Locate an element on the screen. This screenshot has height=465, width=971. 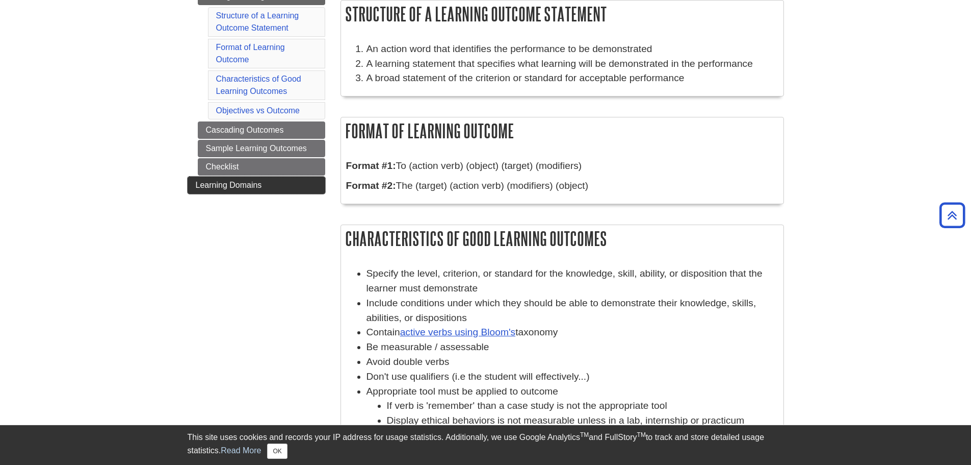
li: Avoid double verbs is located at coordinates (573, 362).